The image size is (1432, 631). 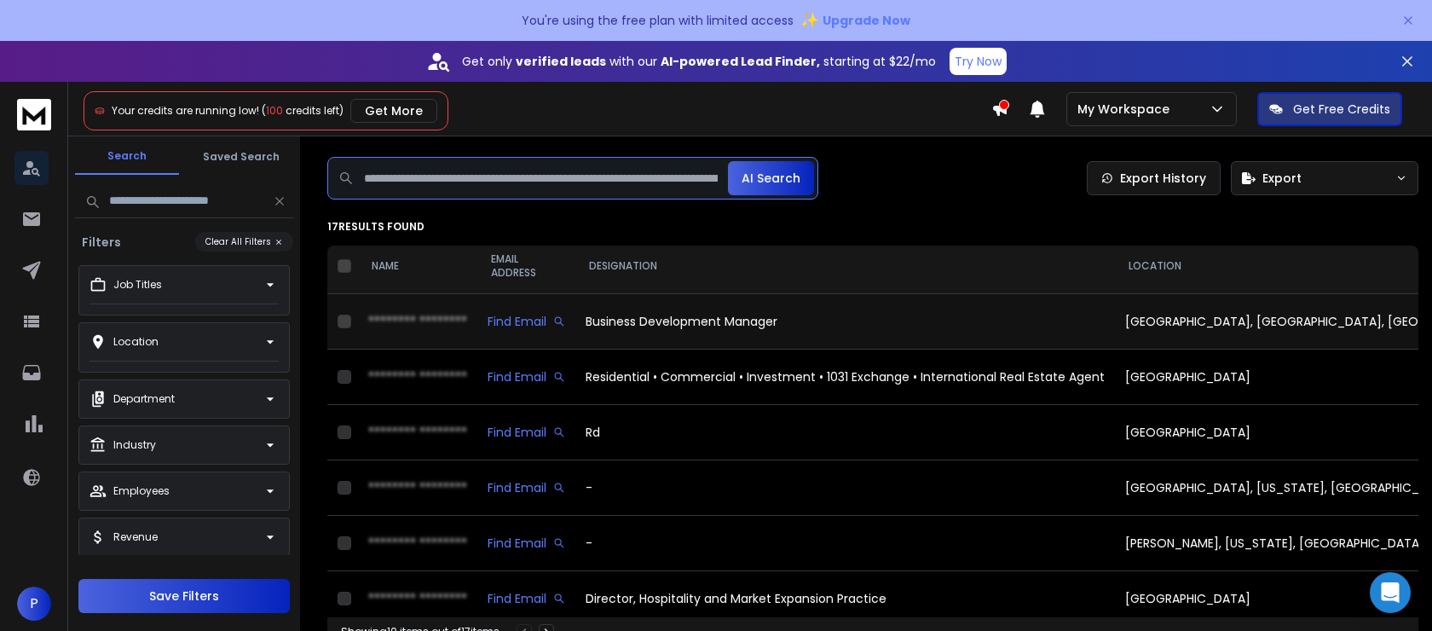 I want to click on td: Rd, so click(x=844, y=432).